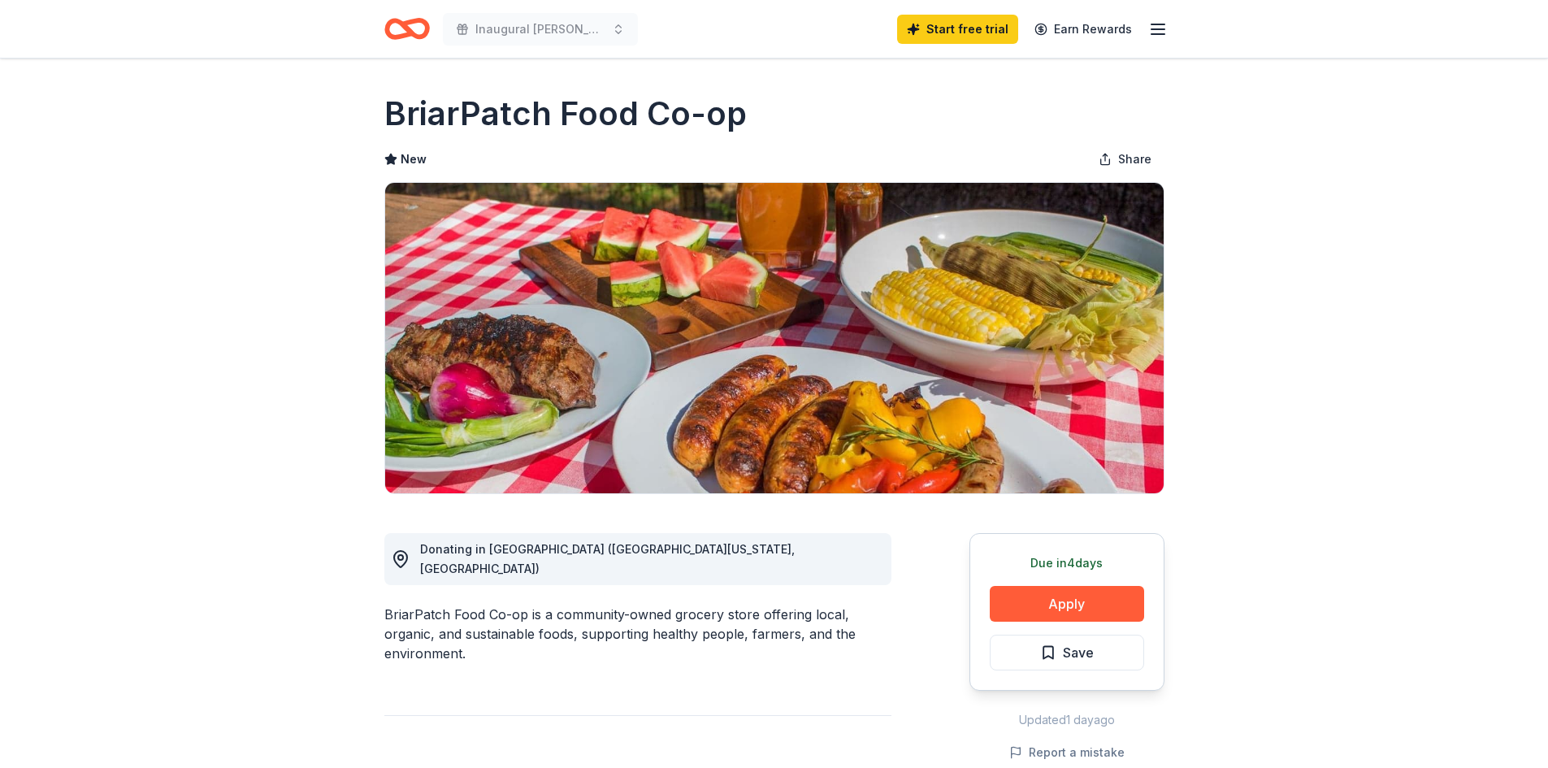 Image resolution: width=1548 pixels, height=768 pixels. I want to click on div: Due in 4 days, so click(1067, 563).